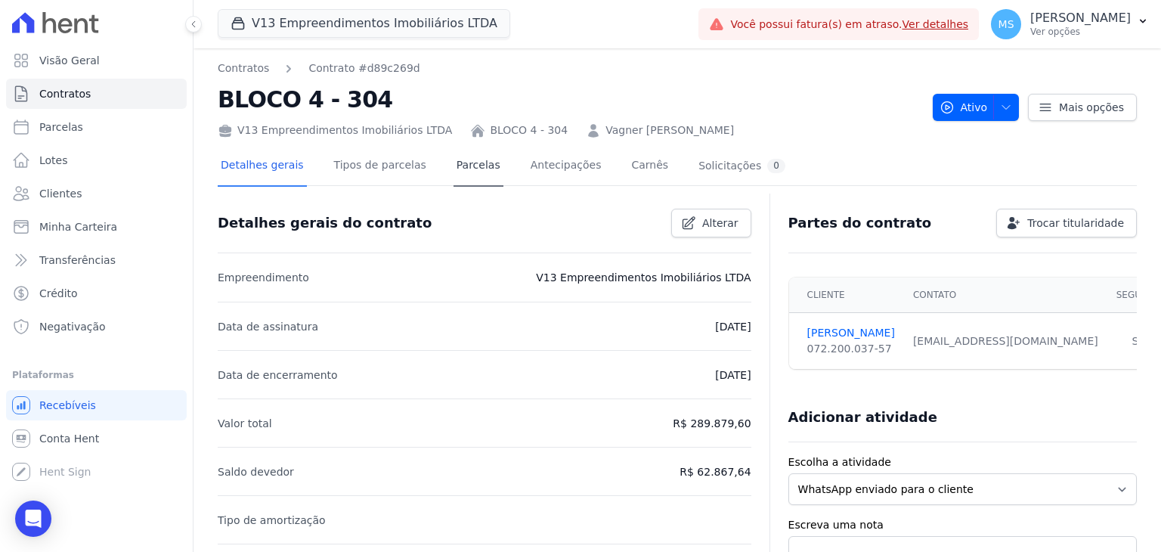 This screenshot has width=1161, height=552. What do you see at coordinates (1092, 107) in the screenshot?
I see `span: Mais opções` at bounding box center [1092, 107].